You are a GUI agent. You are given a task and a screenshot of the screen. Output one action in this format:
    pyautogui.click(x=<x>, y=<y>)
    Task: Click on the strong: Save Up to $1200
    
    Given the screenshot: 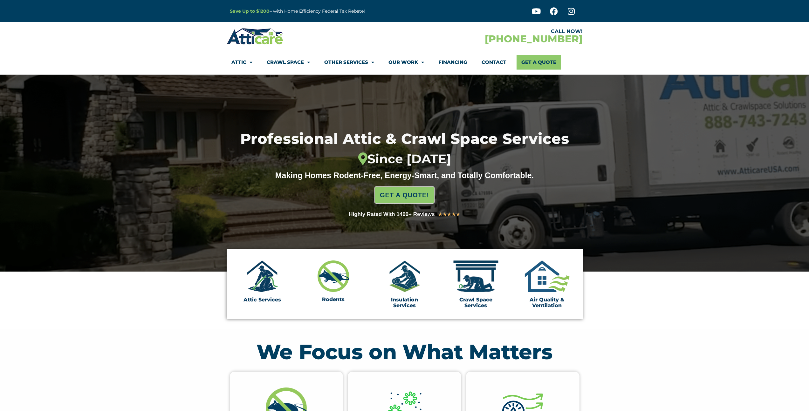 What is the action you would take?
    pyautogui.click(x=250, y=11)
    